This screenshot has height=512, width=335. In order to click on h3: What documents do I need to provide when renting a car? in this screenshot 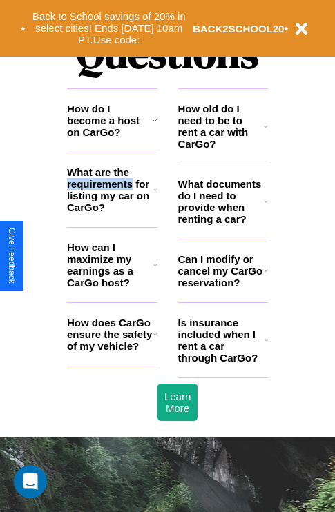, I will do `click(222, 202)`.